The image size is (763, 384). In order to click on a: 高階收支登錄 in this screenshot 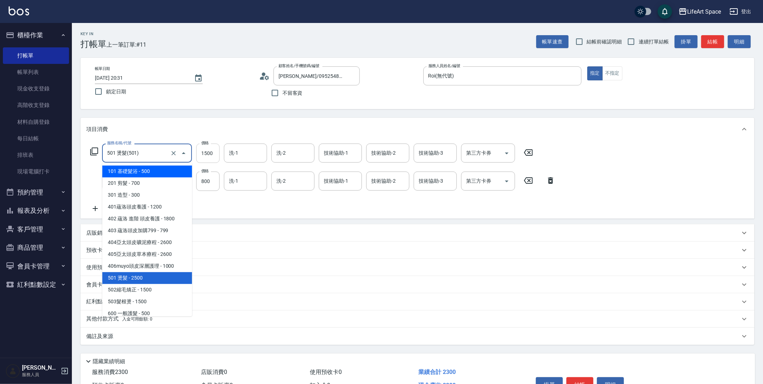, I will do `click(36, 105)`.